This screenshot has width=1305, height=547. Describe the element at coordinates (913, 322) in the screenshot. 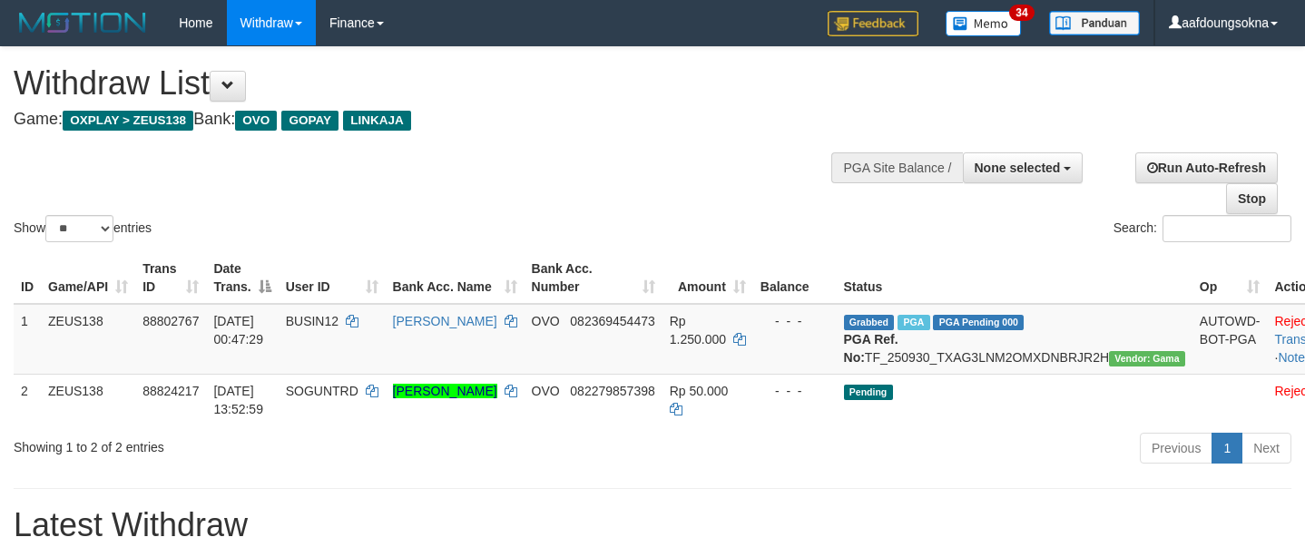

I see `span: Marked by aafsreyleap` at that location.